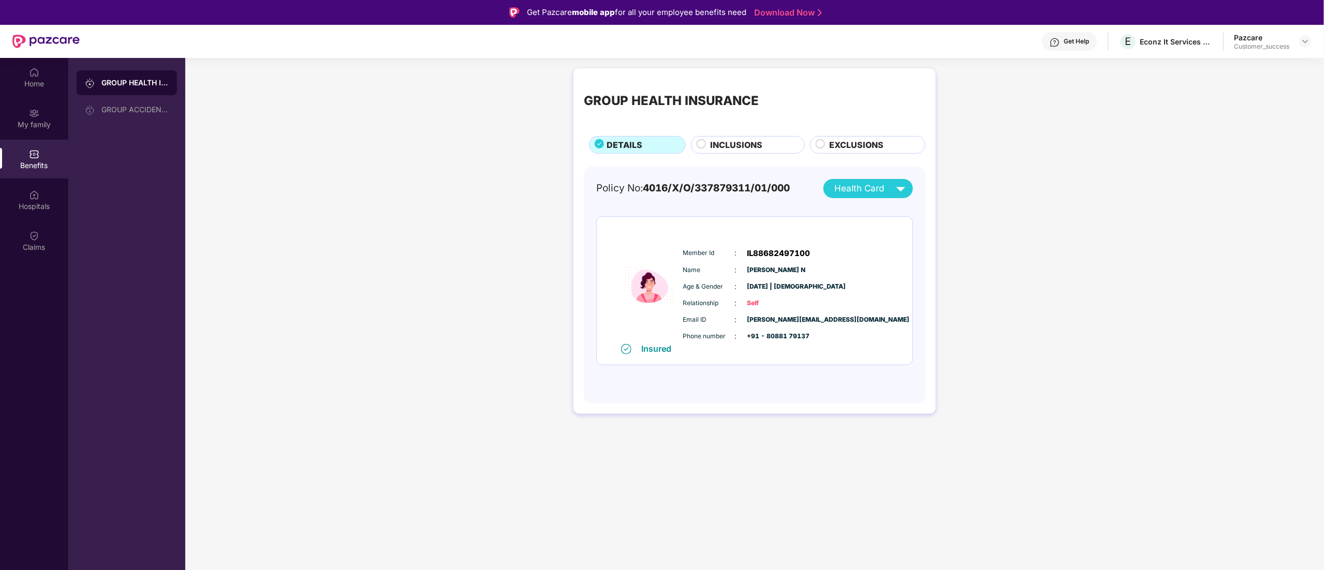 This screenshot has height=570, width=1324. I want to click on span: DETAILS, so click(625, 145).